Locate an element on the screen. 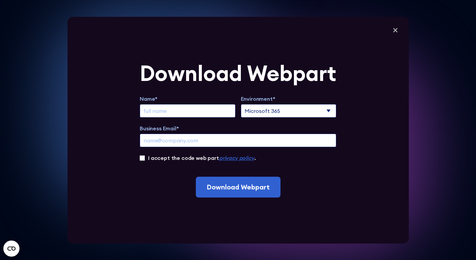 This screenshot has width=476, height=260. a: privacy policy is located at coordinates (236, 158).